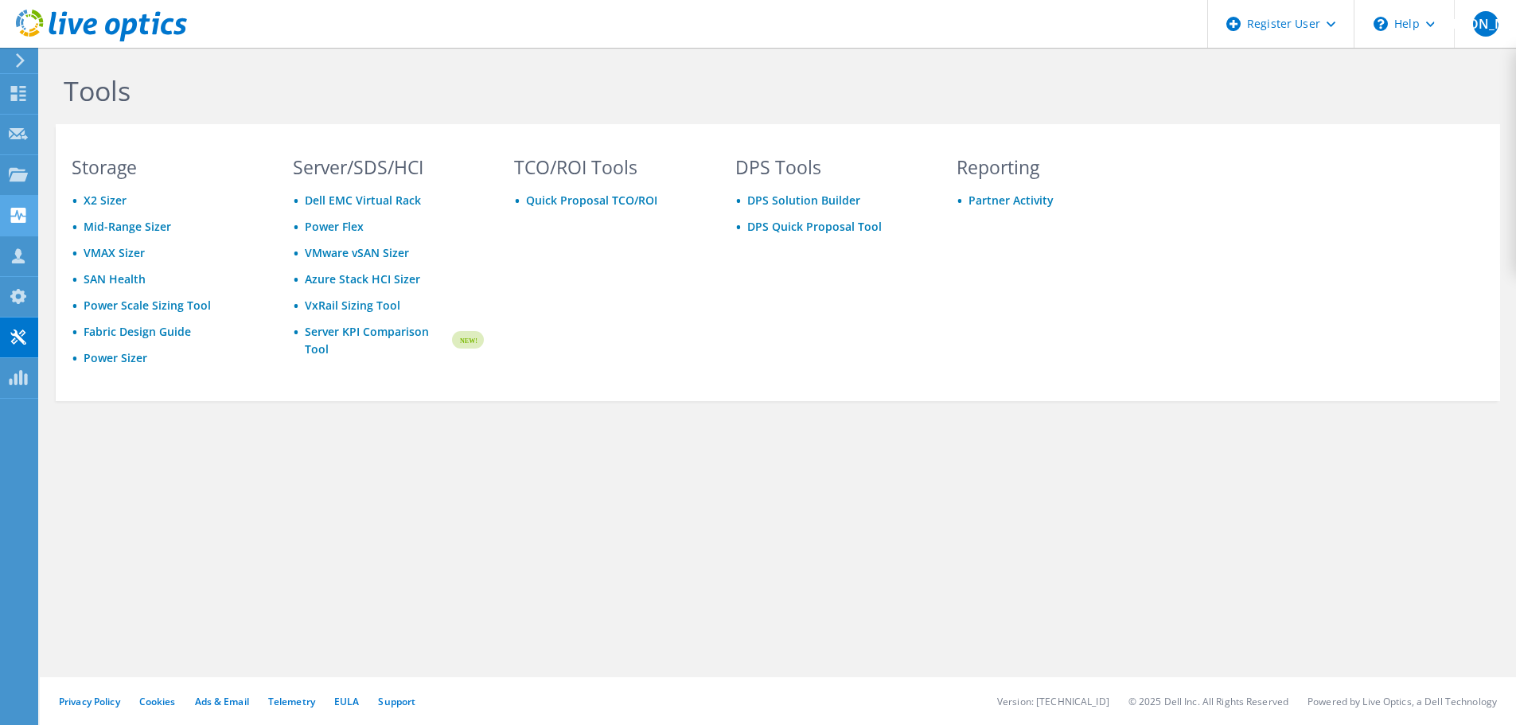  Describe the element at coordinates (346, 701) in the screenshot. I see `a: EULA` at that location.